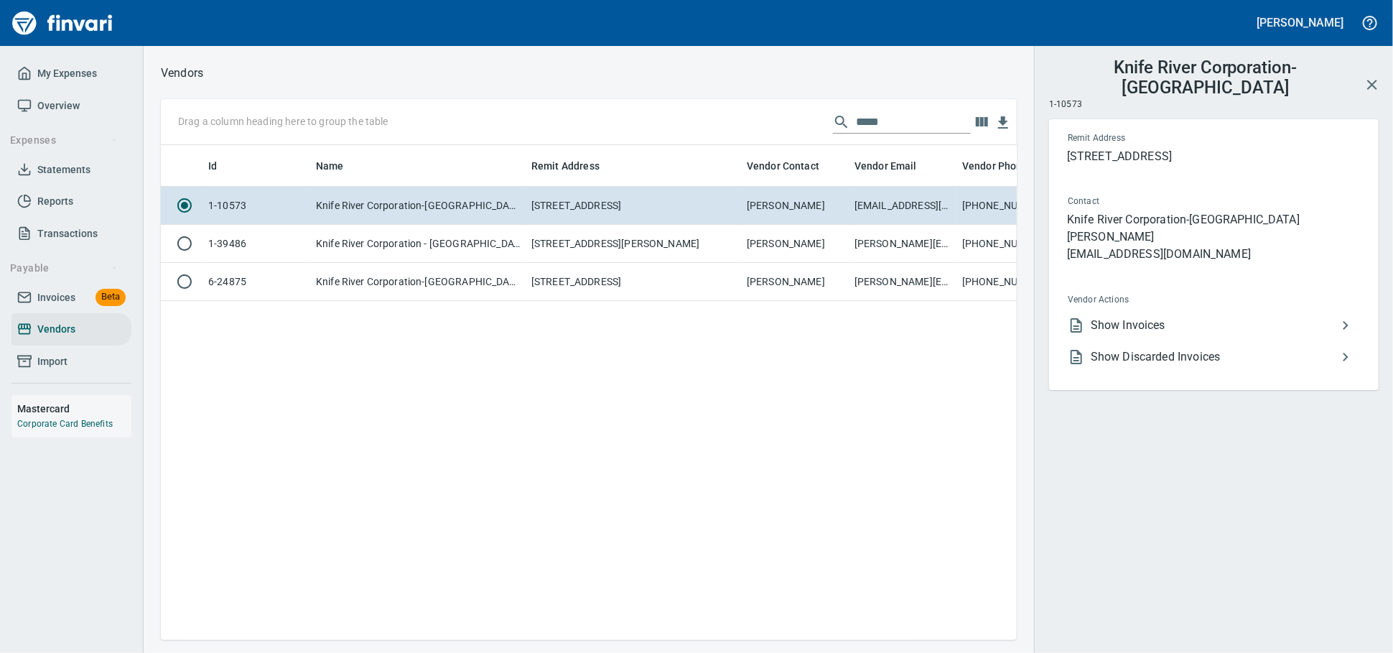 Image resolution: width=1393 pixels, height=653 pixels. I want to click on span: Beta, so click(111, 297).